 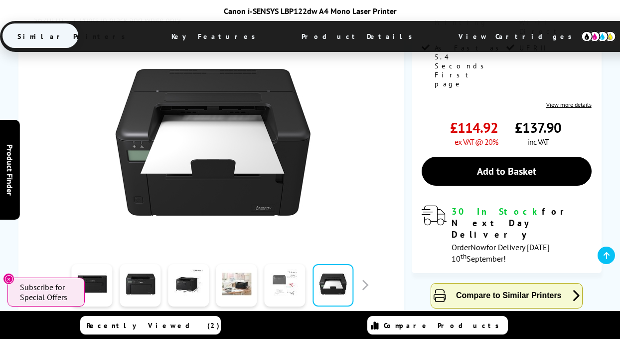 I want to click on span: Product Finder, so click(x=10, y=169).